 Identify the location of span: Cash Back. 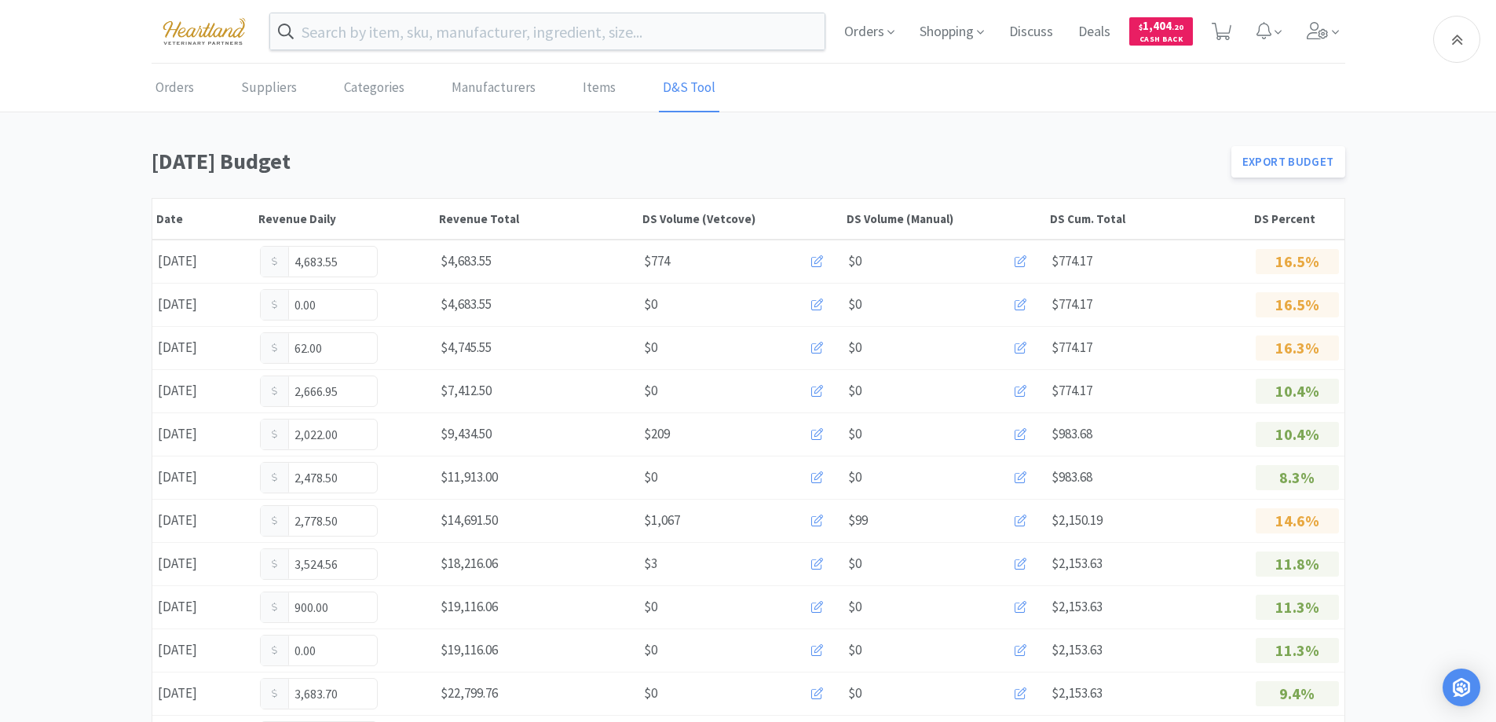
(1161, 40).